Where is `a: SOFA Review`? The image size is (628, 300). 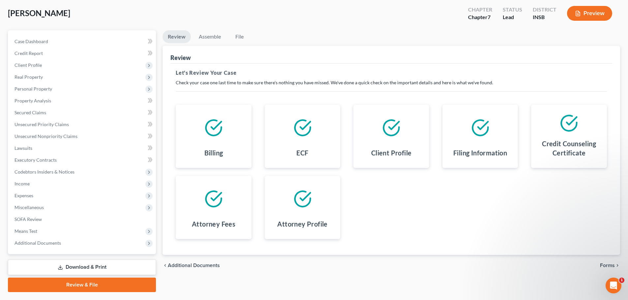
a: SOFA Review is located at coordinates (82, 220).